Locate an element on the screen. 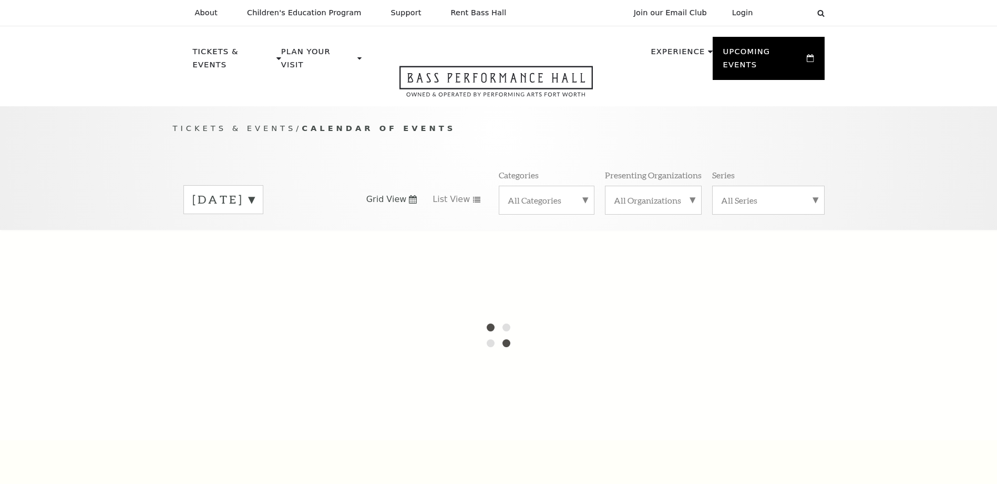 The height and width of the screenshot is (484, 997). span: Tickets & Events is located at coordinates (234, 128).